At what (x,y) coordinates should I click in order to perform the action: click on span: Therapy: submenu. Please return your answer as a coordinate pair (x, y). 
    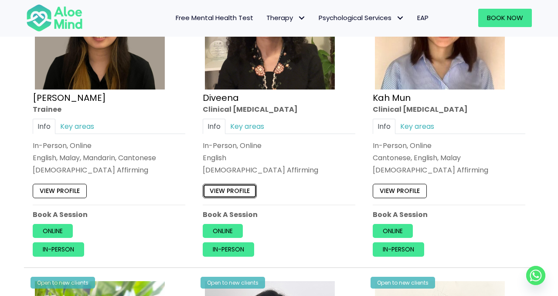
    Looking at the image, I should click on (301, 18).